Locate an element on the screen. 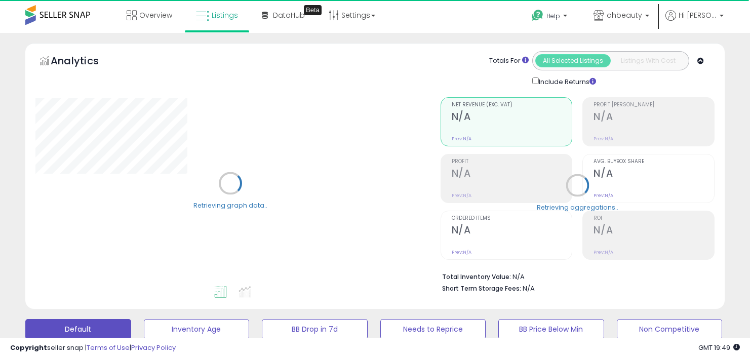  span: 2025-10-14 19:49 GMT is located at coordinates (719, 348).